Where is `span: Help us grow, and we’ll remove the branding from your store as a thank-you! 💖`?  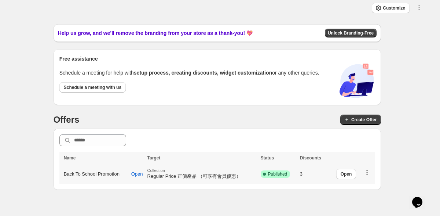
span: Help us grow, and we’ll remove the branding from your store as a thank-you! 💖 is located at coordinates (155, 33).